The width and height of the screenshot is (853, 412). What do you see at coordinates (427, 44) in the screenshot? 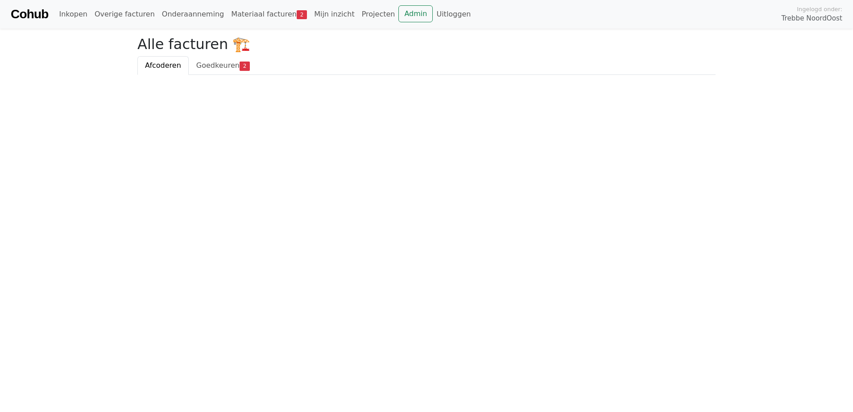
I see `h2: Alle facturen 🏗️` at bounding box center [427, 44].